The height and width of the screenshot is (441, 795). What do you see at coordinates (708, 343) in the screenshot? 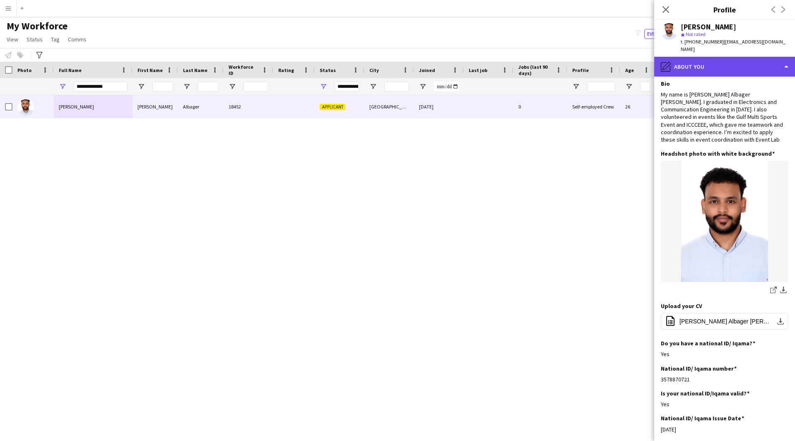
I see `h3: Do you have a national ID/ Iqama?` at bounding box center [708, 343].